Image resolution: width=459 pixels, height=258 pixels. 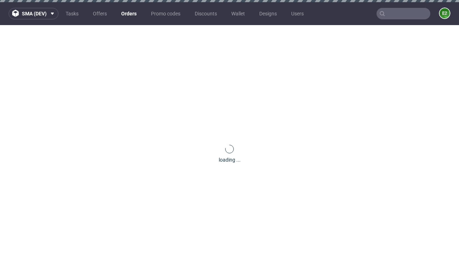 I want to click on figcaption: e2, so click(x=444, y=13).